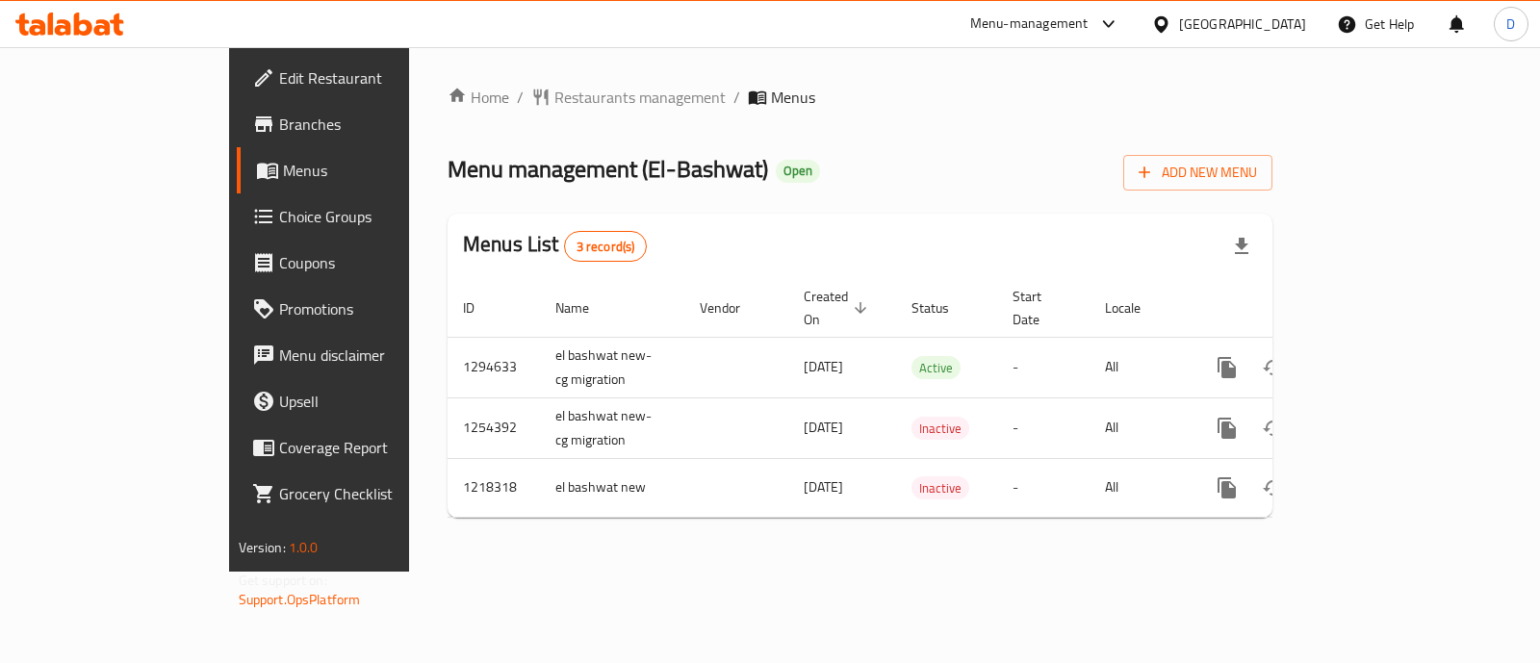 Image resolution: width=1540 pixels, height=663 pixels. I want to click on span: Add New Menu, so click(1198, 172).